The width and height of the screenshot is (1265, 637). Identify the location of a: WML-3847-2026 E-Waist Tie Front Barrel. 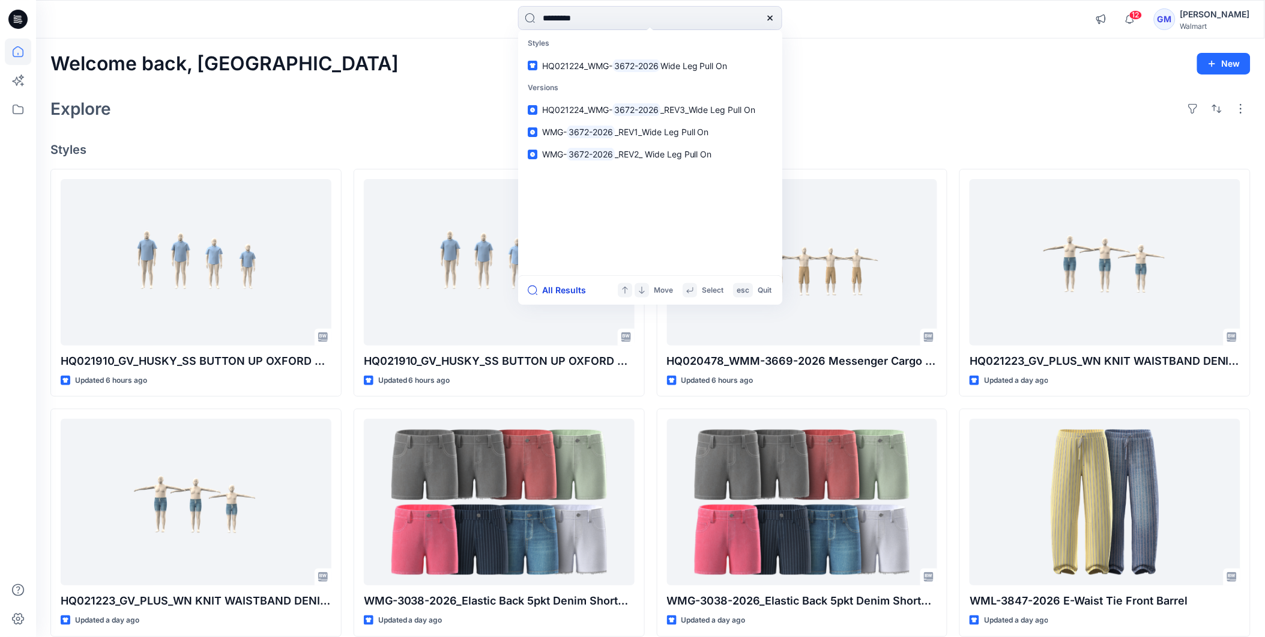
(1105, 501).